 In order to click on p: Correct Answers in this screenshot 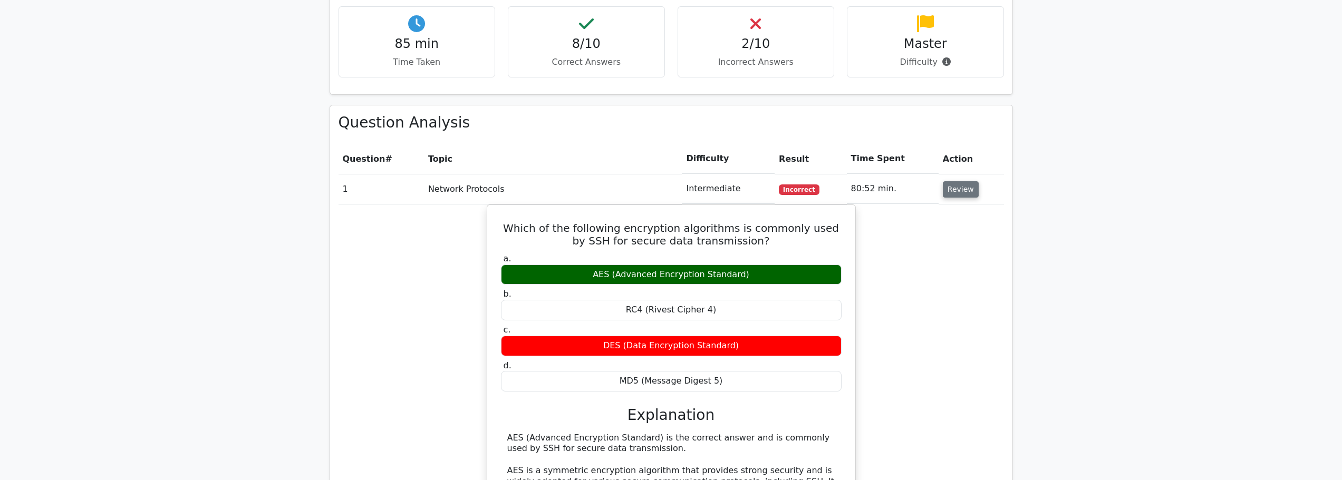, I will do `click(586, 62)`.